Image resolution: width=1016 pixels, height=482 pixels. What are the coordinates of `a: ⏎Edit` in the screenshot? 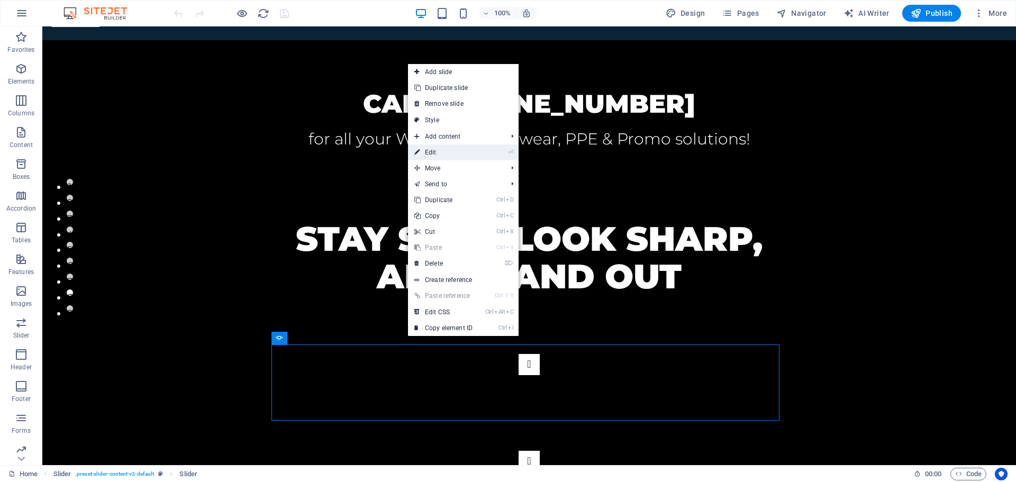 It's located at (443, 152).